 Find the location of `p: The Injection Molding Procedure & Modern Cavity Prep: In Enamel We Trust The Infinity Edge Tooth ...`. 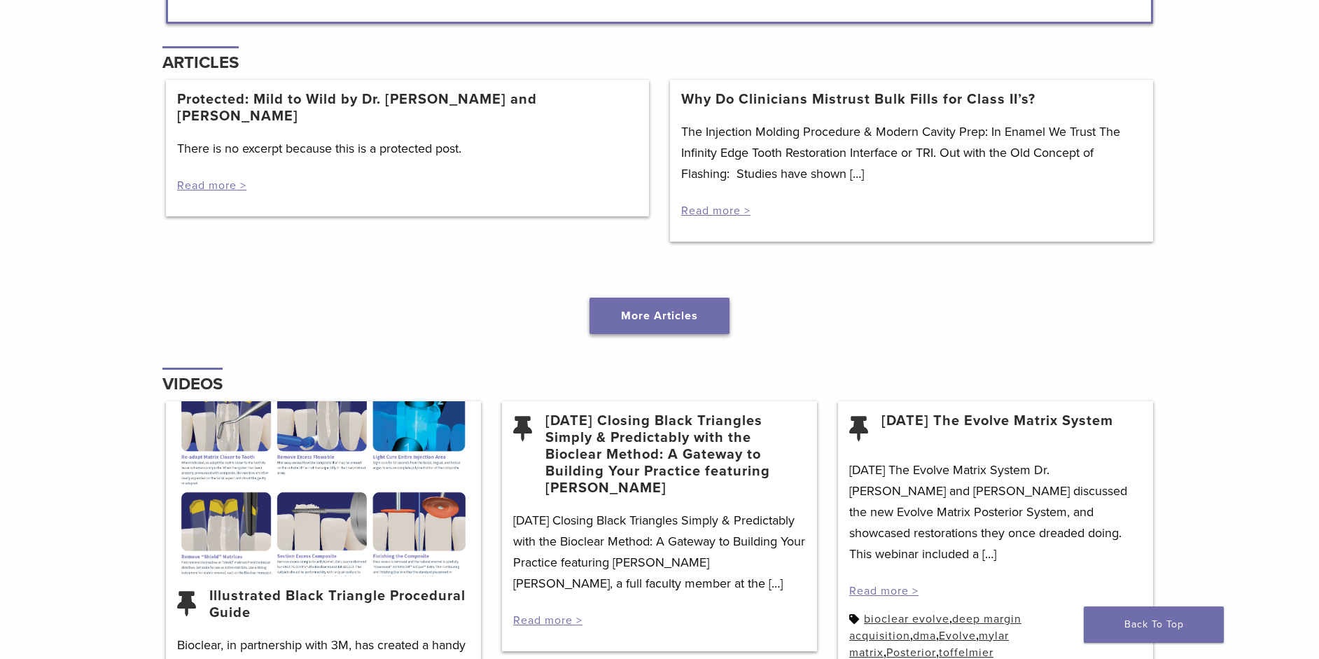

p: The Injection Molding Procedure & Modern Cavity Prep: In Enamel We Trust The Infinity Edge Tooth ... is located at coordinates (911, 153).